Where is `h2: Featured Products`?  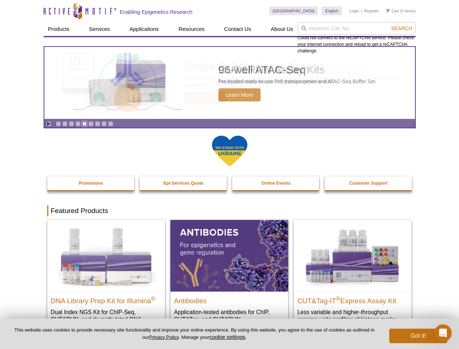 h2: Featured Products is located at coordinates (230, 211).